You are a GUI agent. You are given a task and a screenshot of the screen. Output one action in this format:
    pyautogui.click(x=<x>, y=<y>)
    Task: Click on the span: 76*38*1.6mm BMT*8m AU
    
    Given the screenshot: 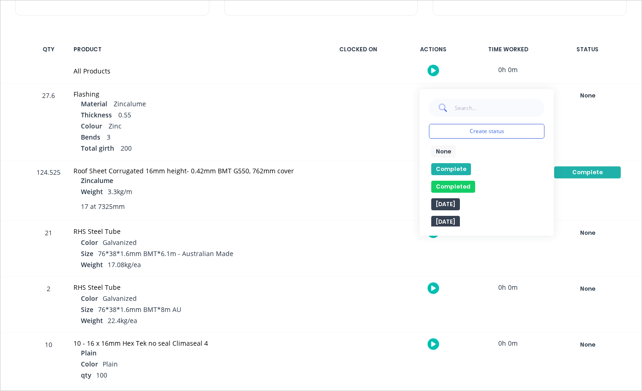 What is the action you would take?
    pyautogui.click(x=140, y=309)
    